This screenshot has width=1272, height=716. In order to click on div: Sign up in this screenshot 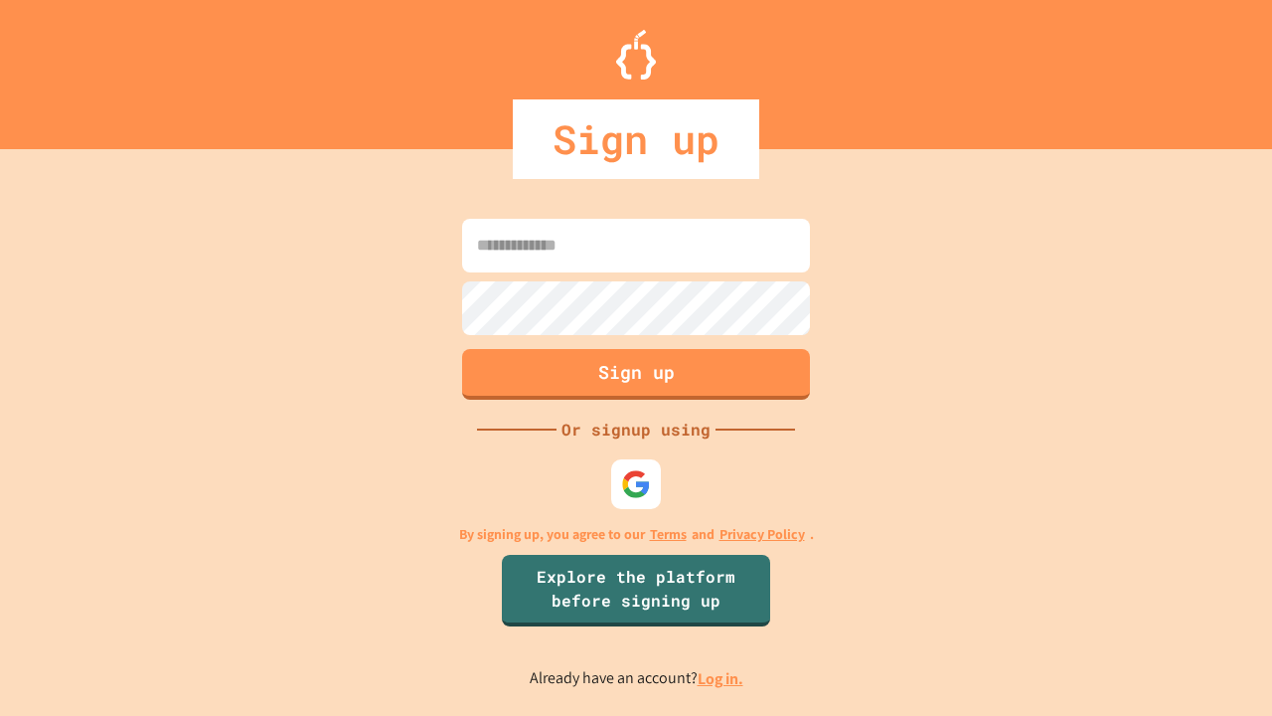, I will do `click(636, 139)`.